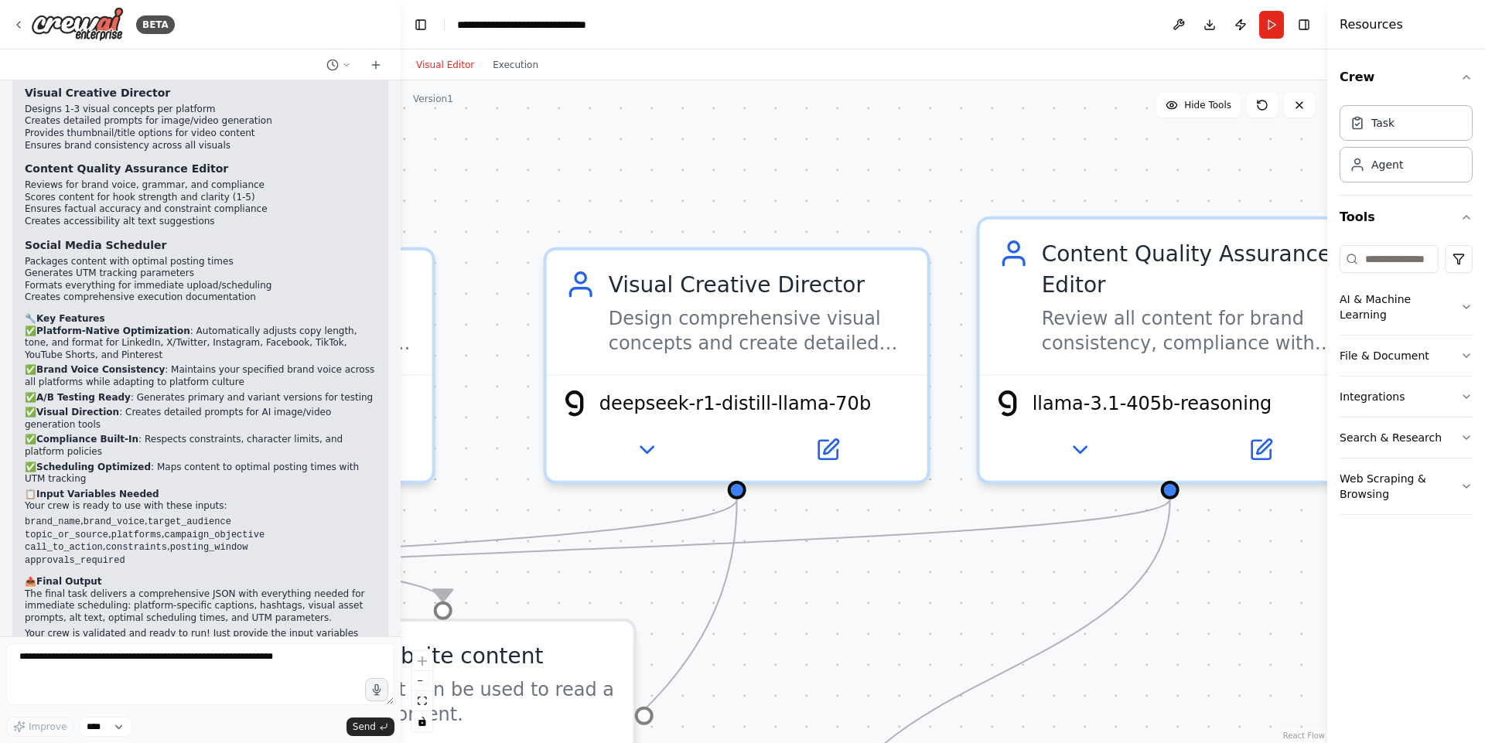 Image resolution: width=1485 pixels, height=743 pixels. Describe the element at coordinates (421, 25) in the screenshot. I see `button: Hide left sidebar` at that location.